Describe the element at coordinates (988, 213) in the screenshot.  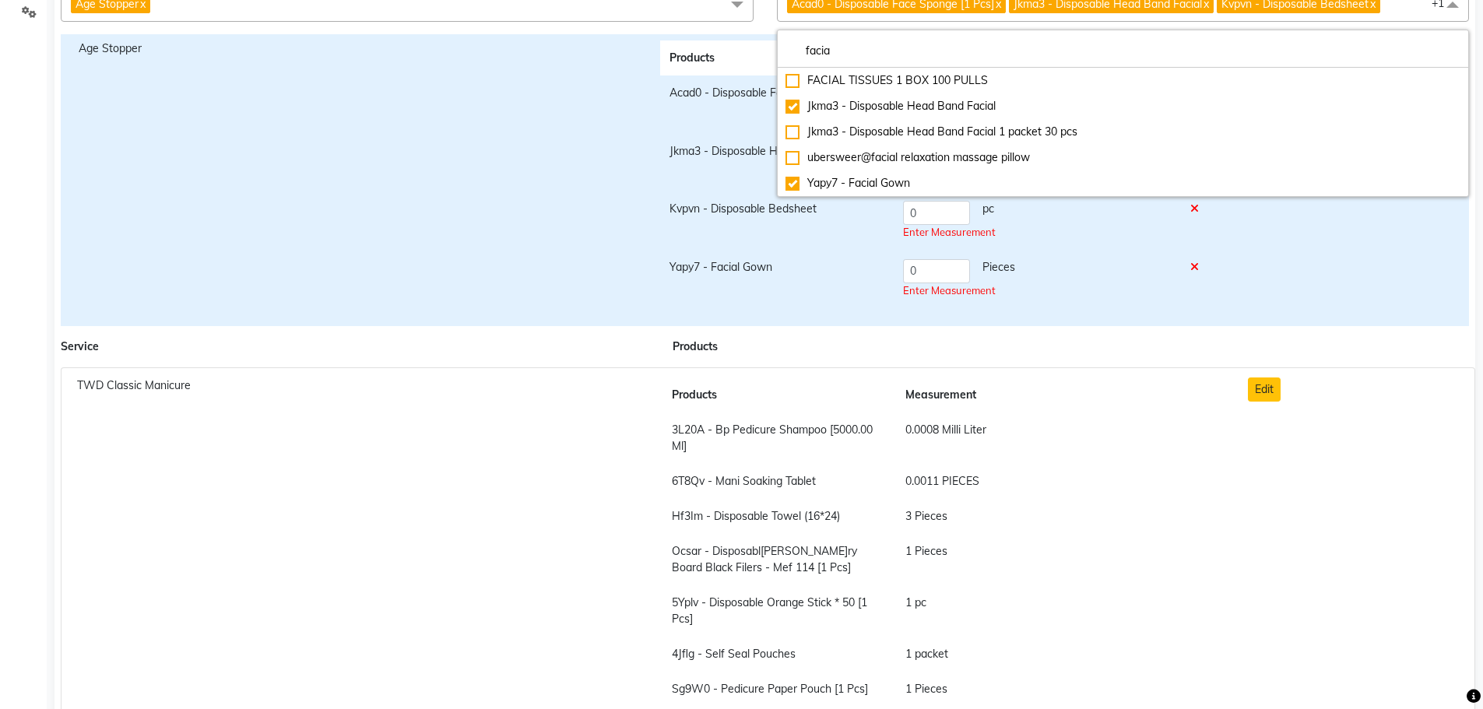
I see `span: pc` at that location.